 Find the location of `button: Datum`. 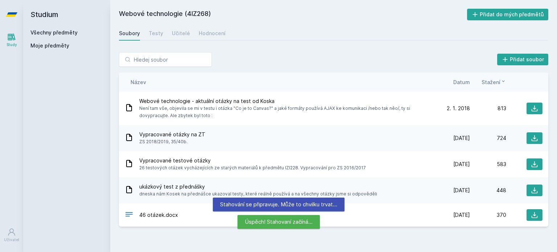

button: Datum is located at coordinates (461, 82).